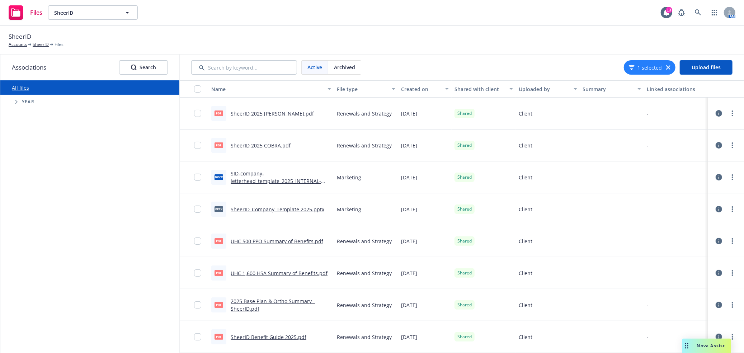 The image size is (744, 353). Describe the element at coordinates (279, 273) in the screenshot. I see `a: UHC 1,600 HSA Summary of Benefits.pdf` at that location.